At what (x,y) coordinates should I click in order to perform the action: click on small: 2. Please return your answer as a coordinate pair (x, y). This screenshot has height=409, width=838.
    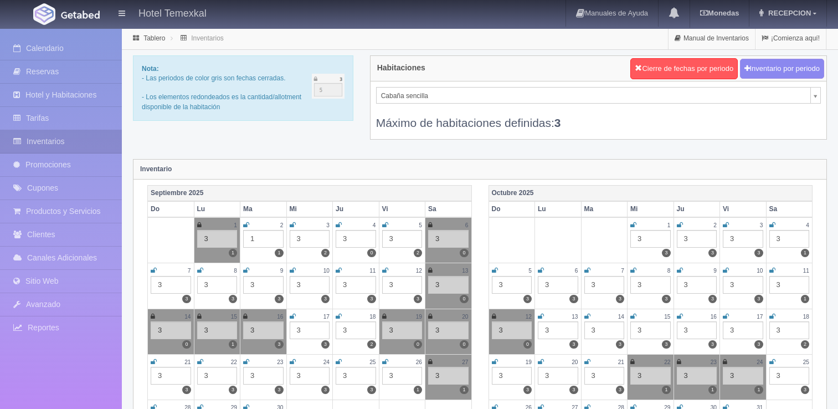
    Looking at the image, I should click on (715, 225).